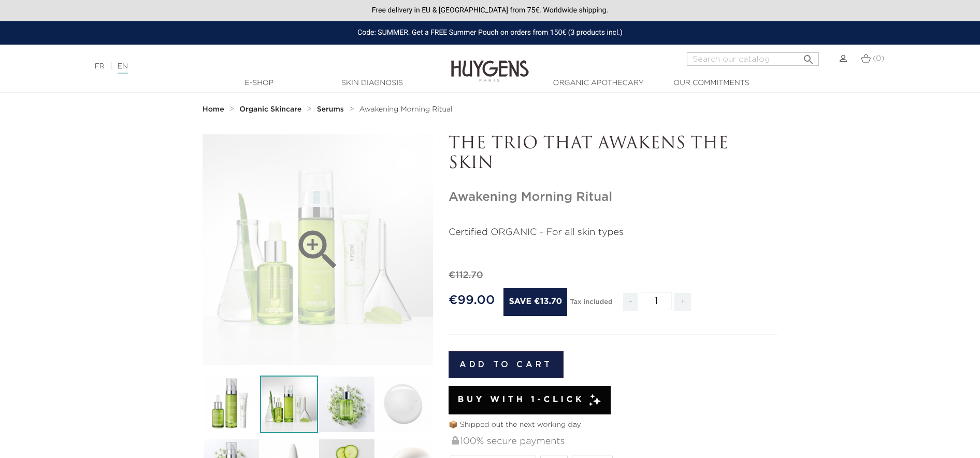 The image size is (980, 458). Describe the element at coordinates (591, 305) in the screenshot. I see `div: Tax included` at that location.